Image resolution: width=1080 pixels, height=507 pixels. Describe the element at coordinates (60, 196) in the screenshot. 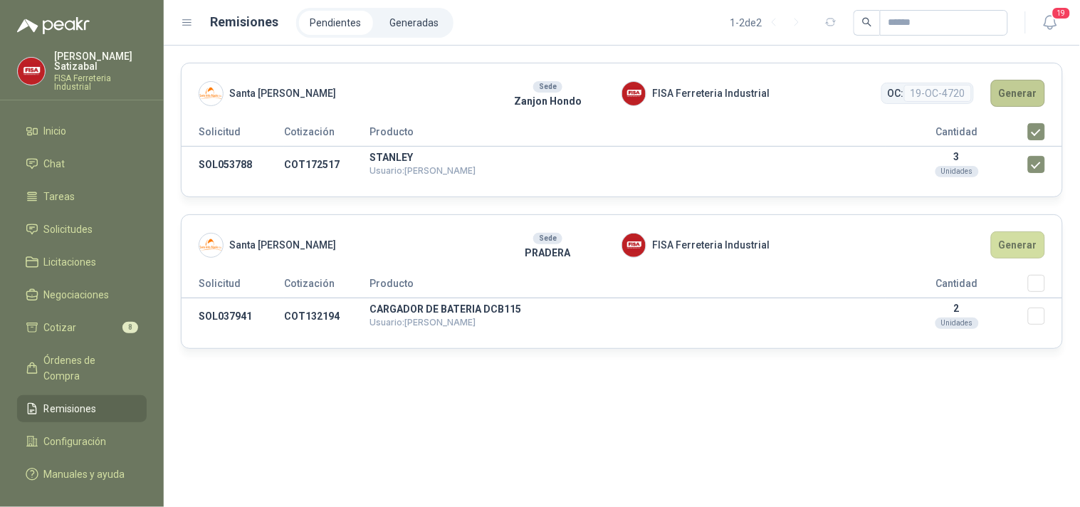

I see `span: Tareas` at that location.